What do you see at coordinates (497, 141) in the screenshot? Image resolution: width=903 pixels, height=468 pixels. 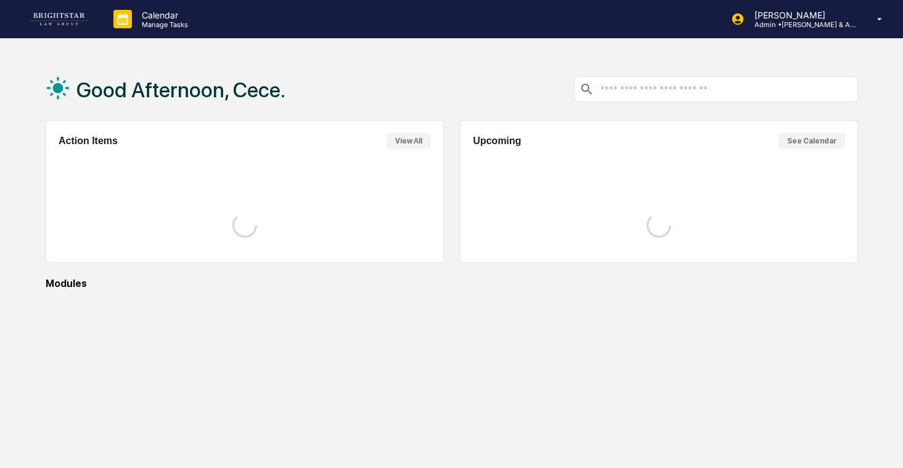 I see `h2: Upcoming` at bounding box center [497, 141].